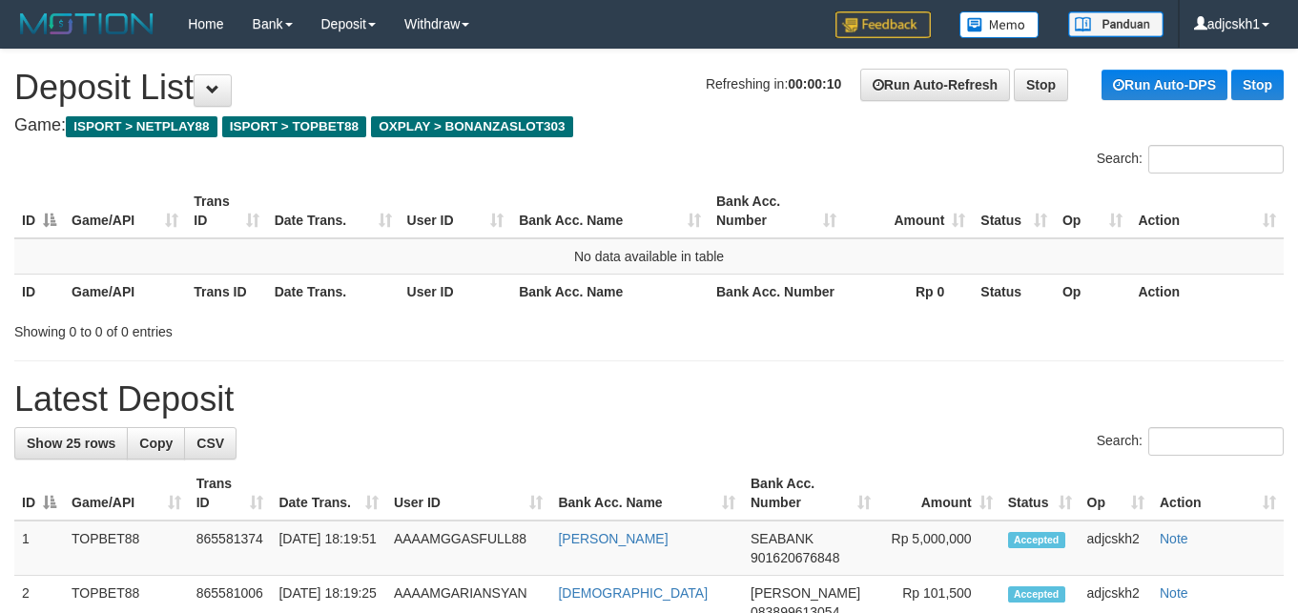  What do you see at coordinates (934, 85) in the screenshot?
I see `a: Run Auto-Refresh` at bounding box center [934, 85].